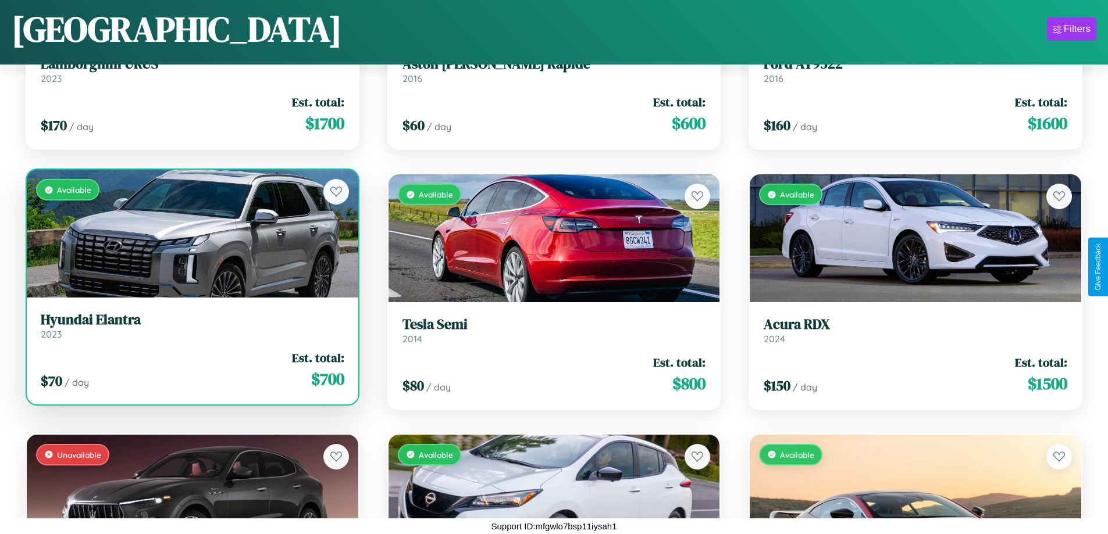 The image size is (1108, 534). What do you see at coordinates (413, 125) in the screenshot?
I see `span: $ 60` at bounding box center [413, 125].